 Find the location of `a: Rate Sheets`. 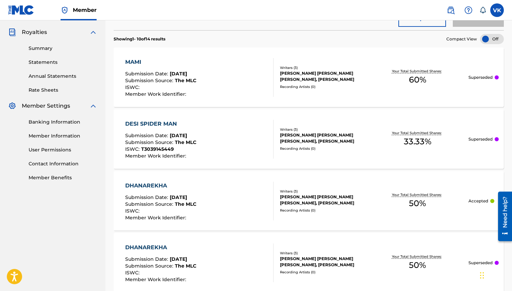

a: Rate Sheets is located at coordinates (63, 90).